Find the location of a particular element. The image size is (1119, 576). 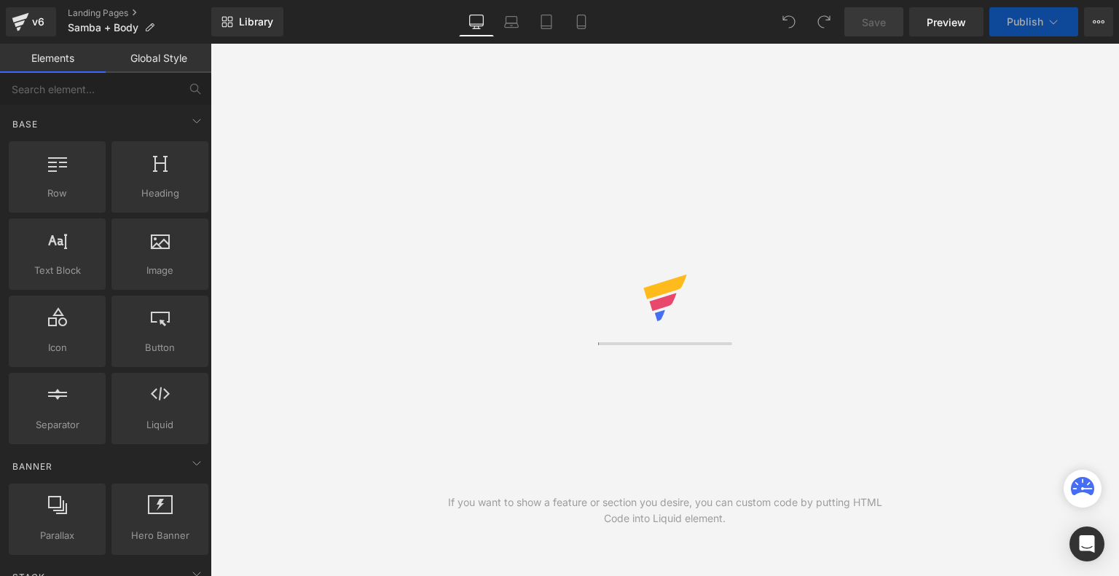

div: If you want to show a feature or section you desire, you can custom code by putting HTML Code int... is located at coordinates (665, 511).